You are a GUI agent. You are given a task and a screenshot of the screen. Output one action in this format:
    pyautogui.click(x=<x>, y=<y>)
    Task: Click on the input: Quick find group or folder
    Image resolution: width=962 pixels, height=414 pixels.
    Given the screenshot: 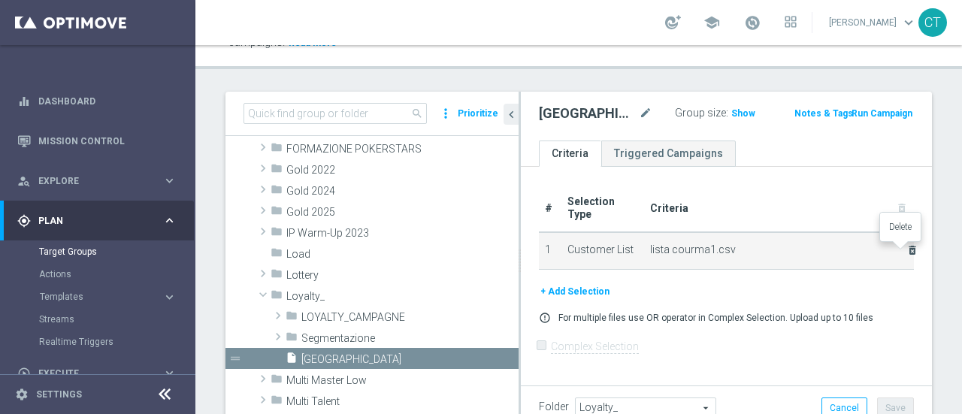 What is the action you would take?
    pyautogui.click(x=335, y=113)
    